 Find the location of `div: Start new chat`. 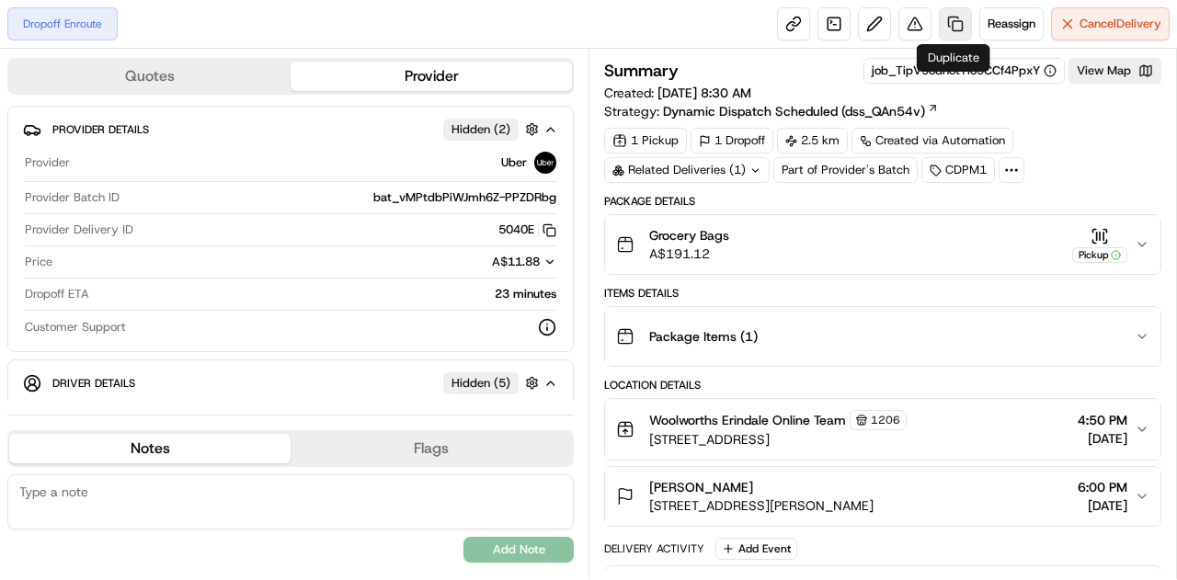

div: Start new chat is located at coordinates (182, 184).